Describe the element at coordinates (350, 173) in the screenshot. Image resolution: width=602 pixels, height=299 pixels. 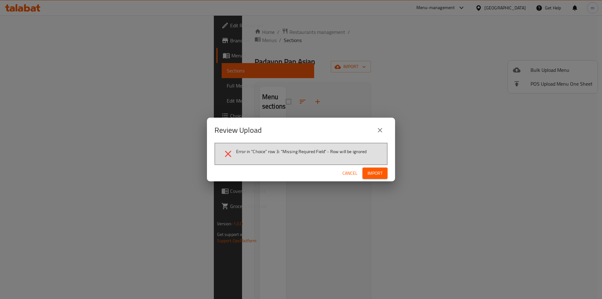
I see `button: Cancel` at that location.